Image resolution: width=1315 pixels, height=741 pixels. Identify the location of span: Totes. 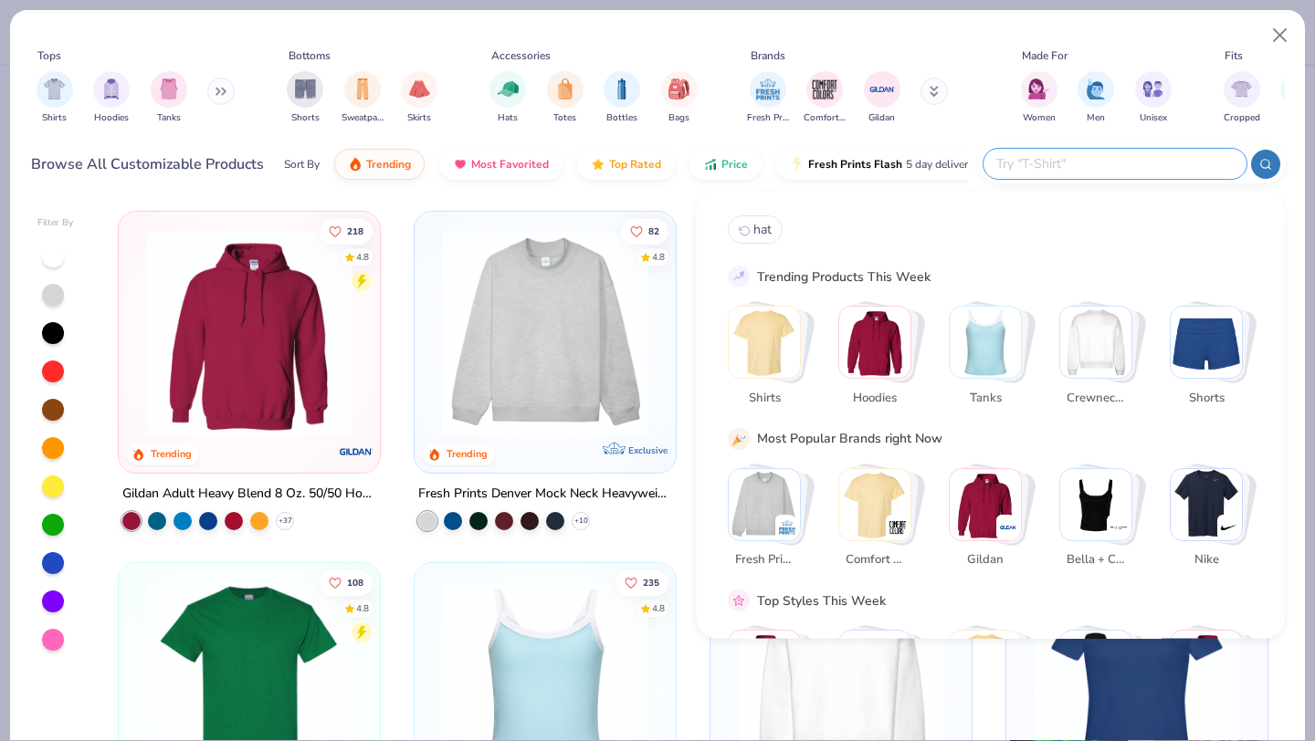
(564, 118).